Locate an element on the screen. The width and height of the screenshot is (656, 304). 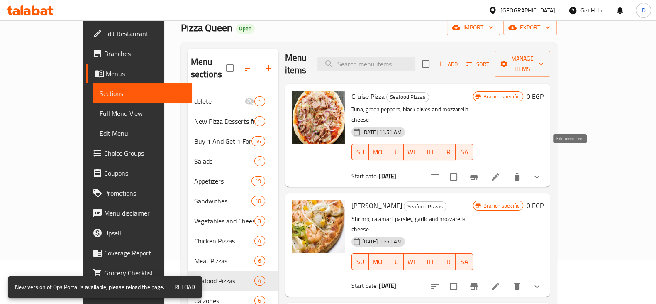
img: Pamela Pizza is located at coordinates (318, 226).